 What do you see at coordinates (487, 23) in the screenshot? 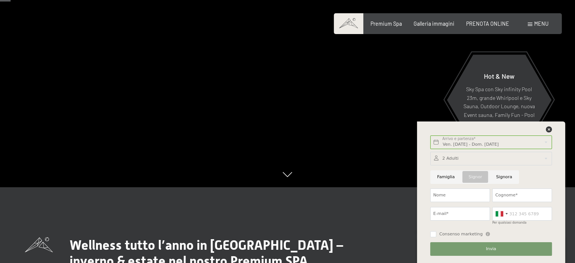
I see `a: PRENOTA ONLINE` at bounding box center [487, 23].